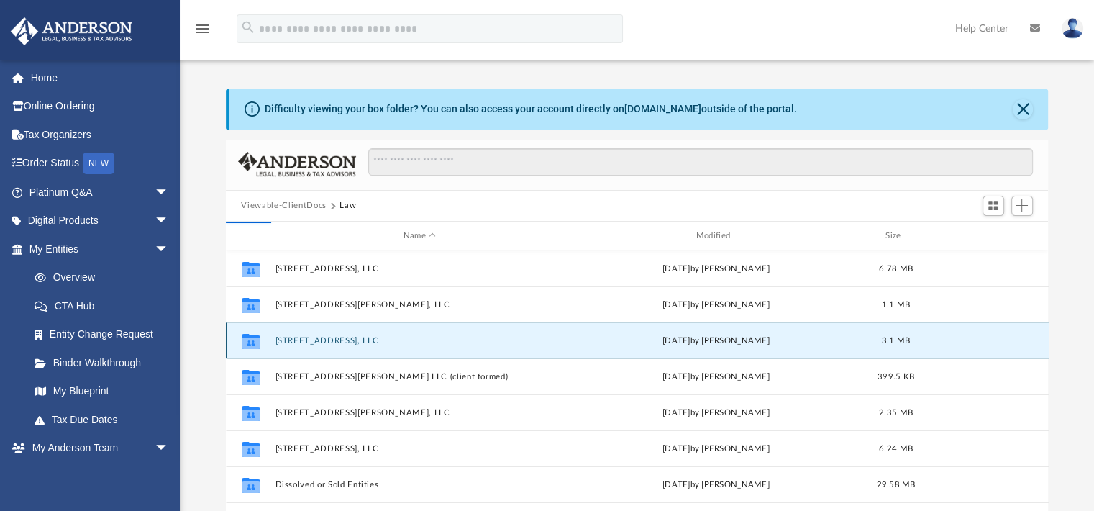 This screenshot has height=511, width=1094. I want to click on i: menu, so click(203, 29).